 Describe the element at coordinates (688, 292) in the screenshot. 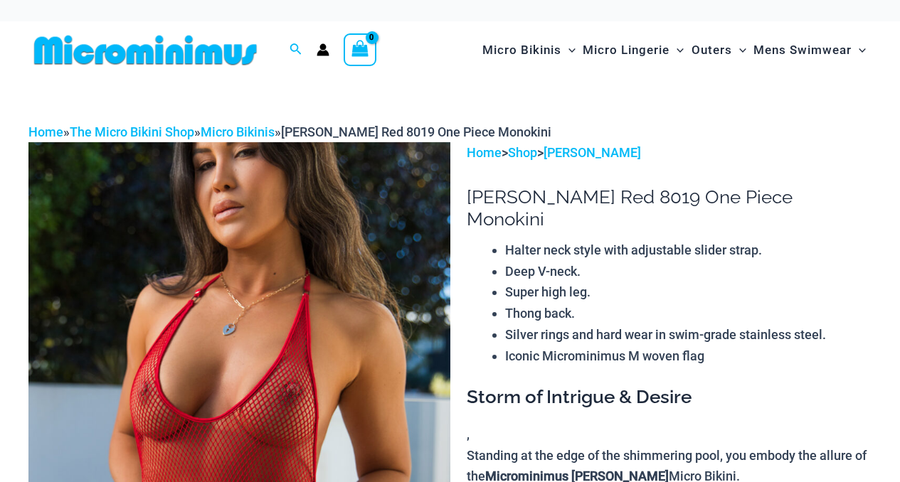

I see `li: Super high leg.` at that location.